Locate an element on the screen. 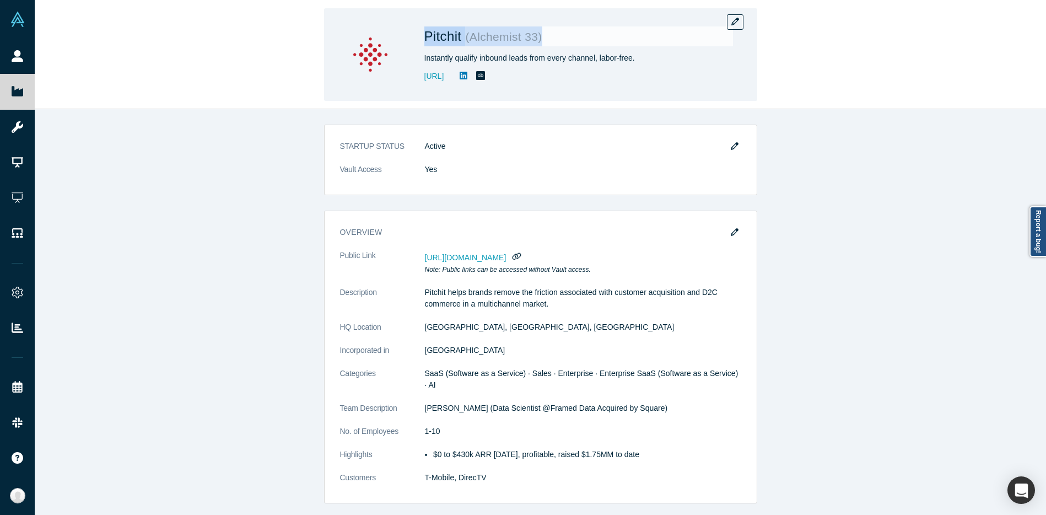  dt: HQ Location is located at coordinates (382, 333).